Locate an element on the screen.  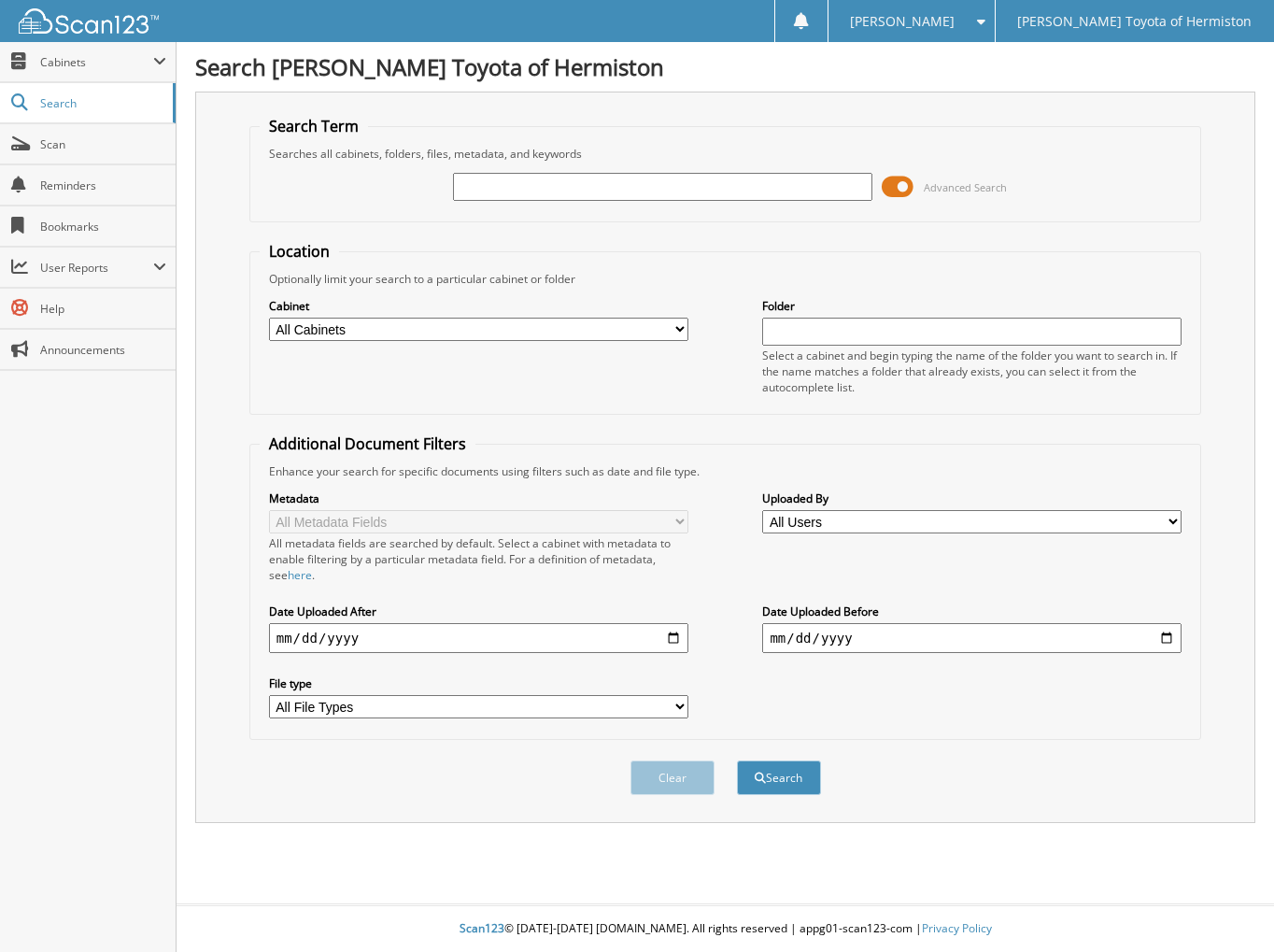
button: Clear is located at coordinates (673, 777).